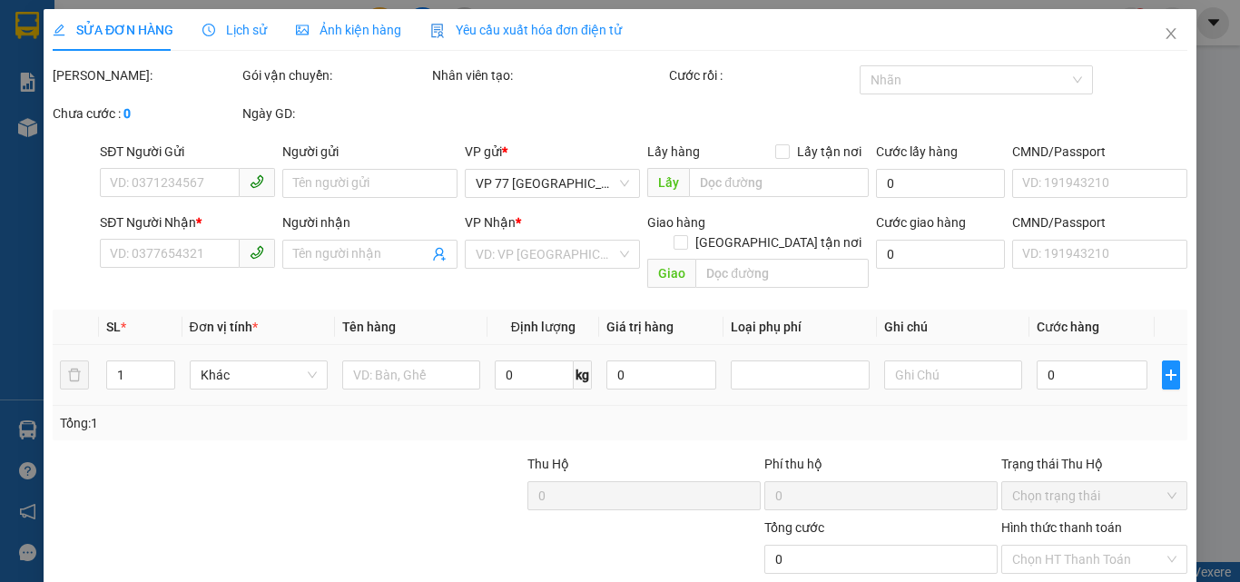  Describe the element at coordinates (335, 75) in the screenshot. I see `div: Gói vận chuyển:` at that location.